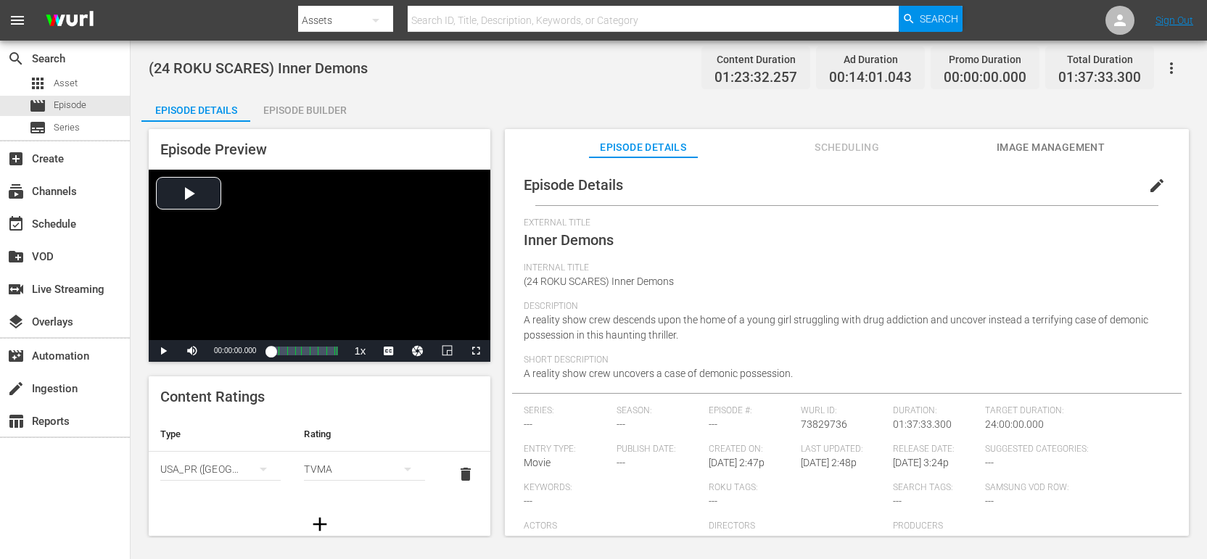 Image resolution: width=1207 pixels, height=559 pixels. What do you see at coordinates (38, 83) in the screenshot?
I see `span: Asset` at bounding box center [38, 83].